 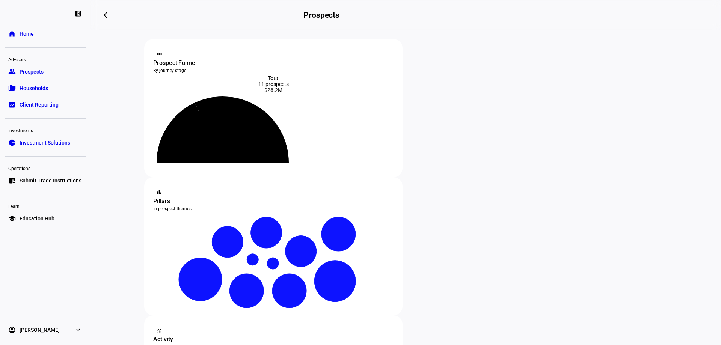 What do you see at coordinates (273, 339) in the screenshot?
I see `div: Activity` at bounding box center [273, 339].